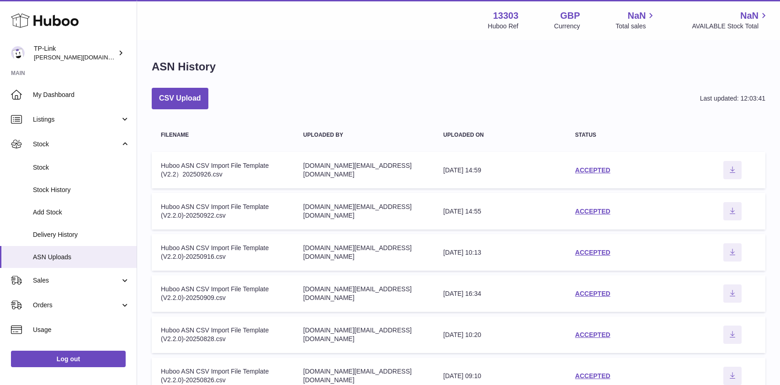 The image size is (780, 385). Describe the element at coordinates (633, 135) in the screenshot. I see `th: Status` at that location.